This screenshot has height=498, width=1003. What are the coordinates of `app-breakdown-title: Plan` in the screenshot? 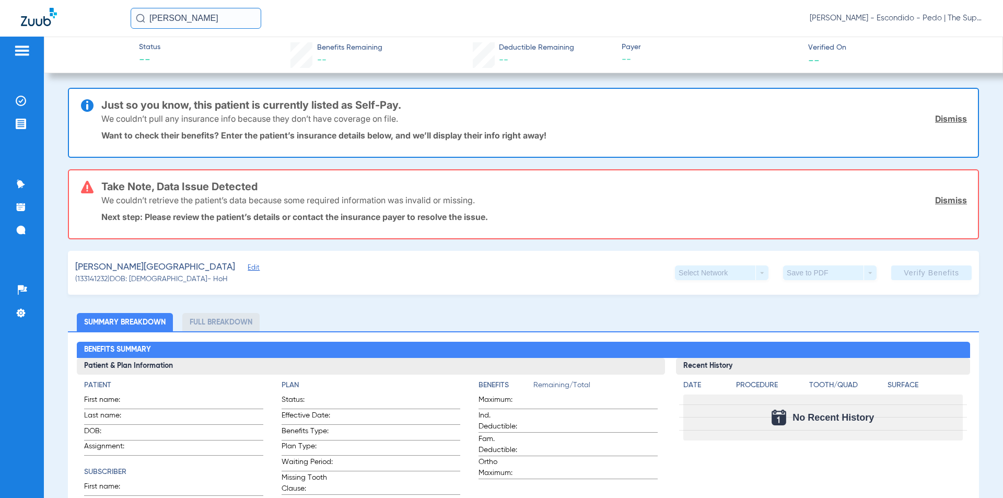 It's located at (371, 385).